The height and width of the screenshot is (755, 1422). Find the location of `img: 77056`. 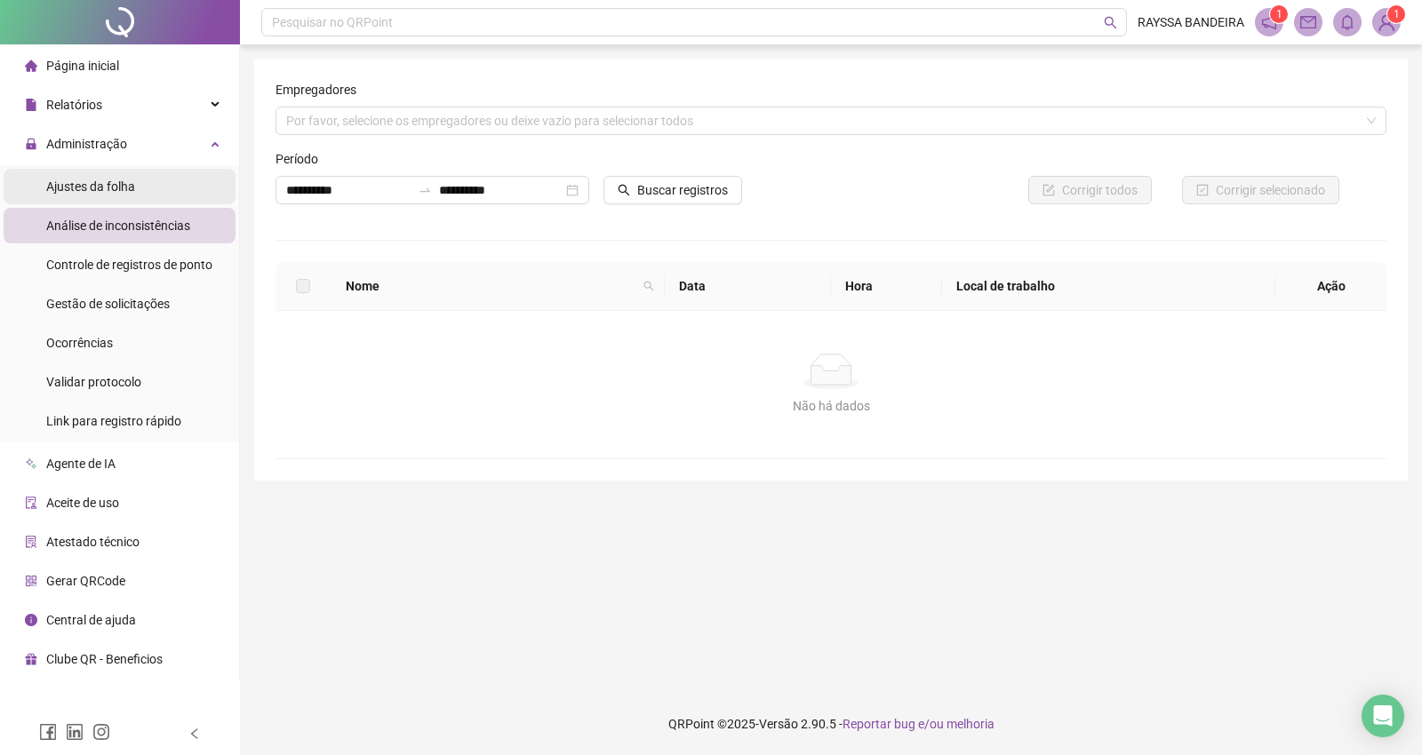

img: 77056 is located at coordinates (1386, 22).